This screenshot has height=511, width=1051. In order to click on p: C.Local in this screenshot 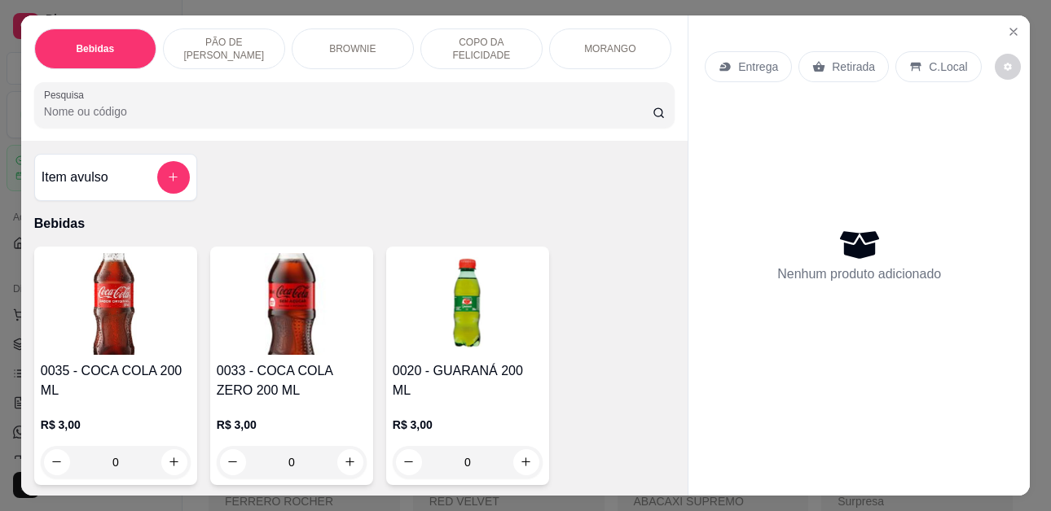, I will do `click(947, 67)`.